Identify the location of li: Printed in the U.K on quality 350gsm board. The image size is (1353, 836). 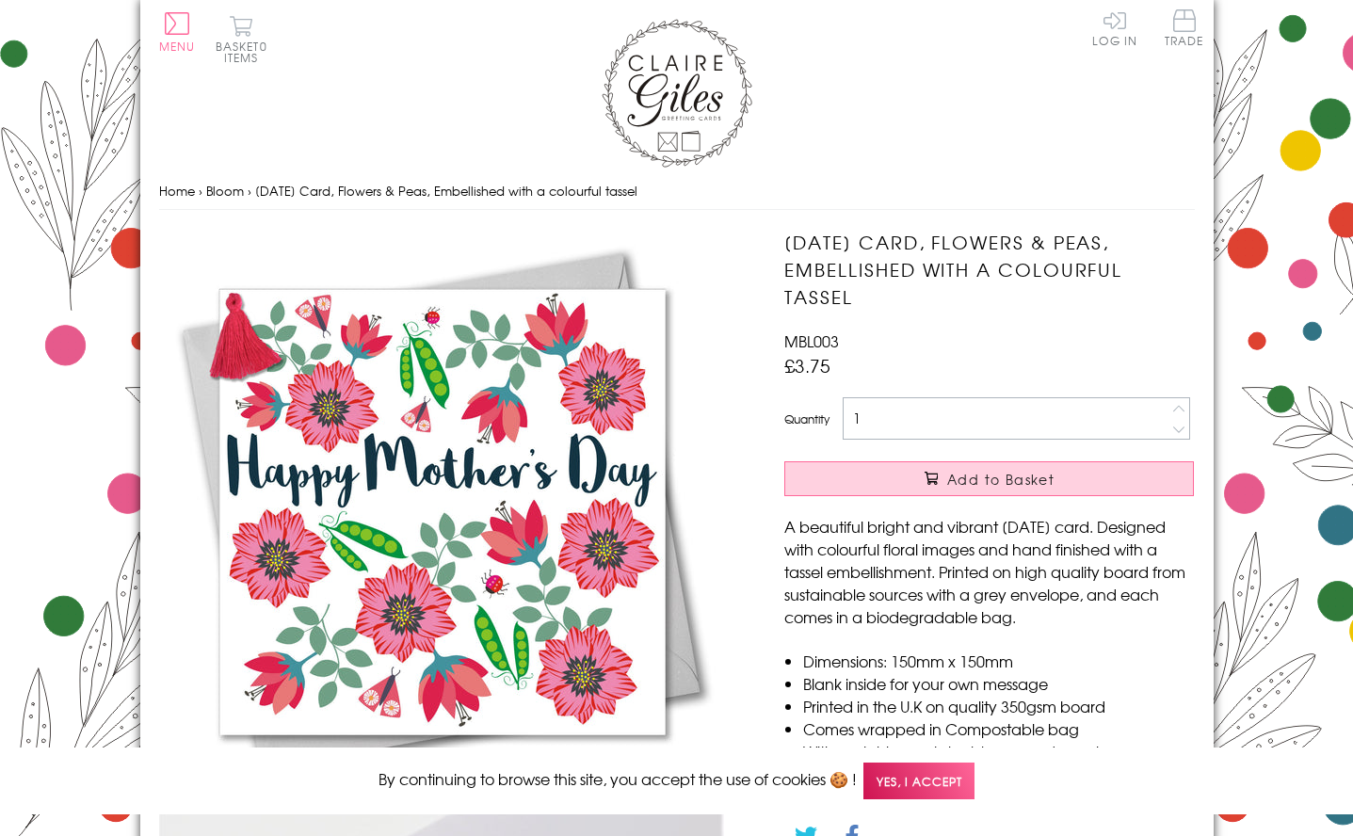
(998, 706).